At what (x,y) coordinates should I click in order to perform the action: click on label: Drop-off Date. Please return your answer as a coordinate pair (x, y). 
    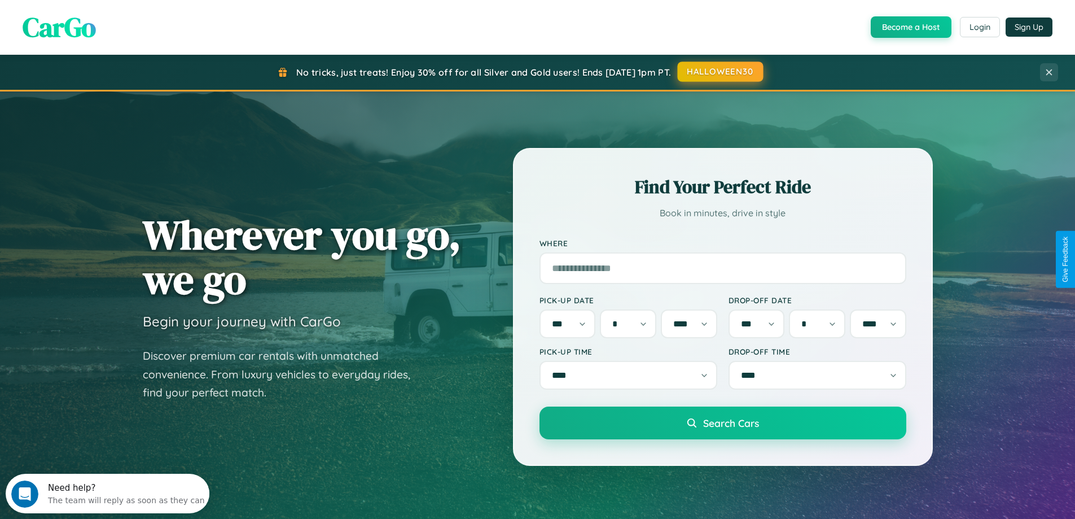
    Looking at the image, I should click on (817, 300).